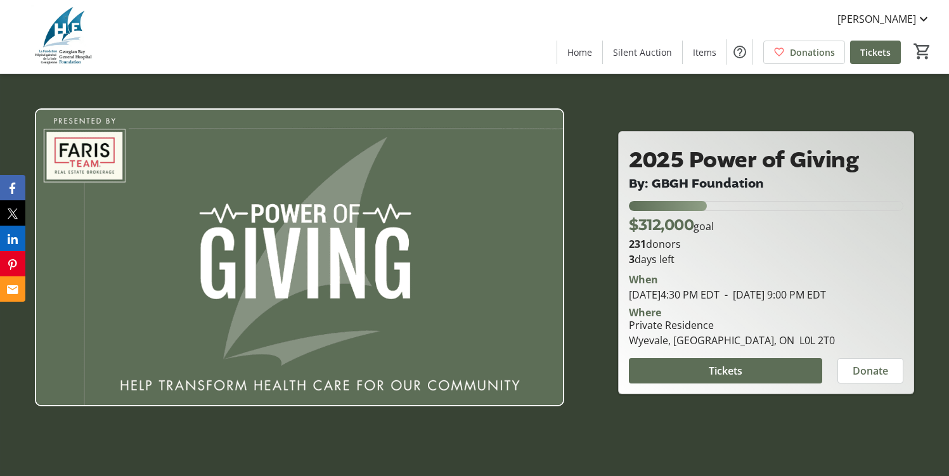 The image size is (949, 476). I want to click on button: Help, so click(739, 52).